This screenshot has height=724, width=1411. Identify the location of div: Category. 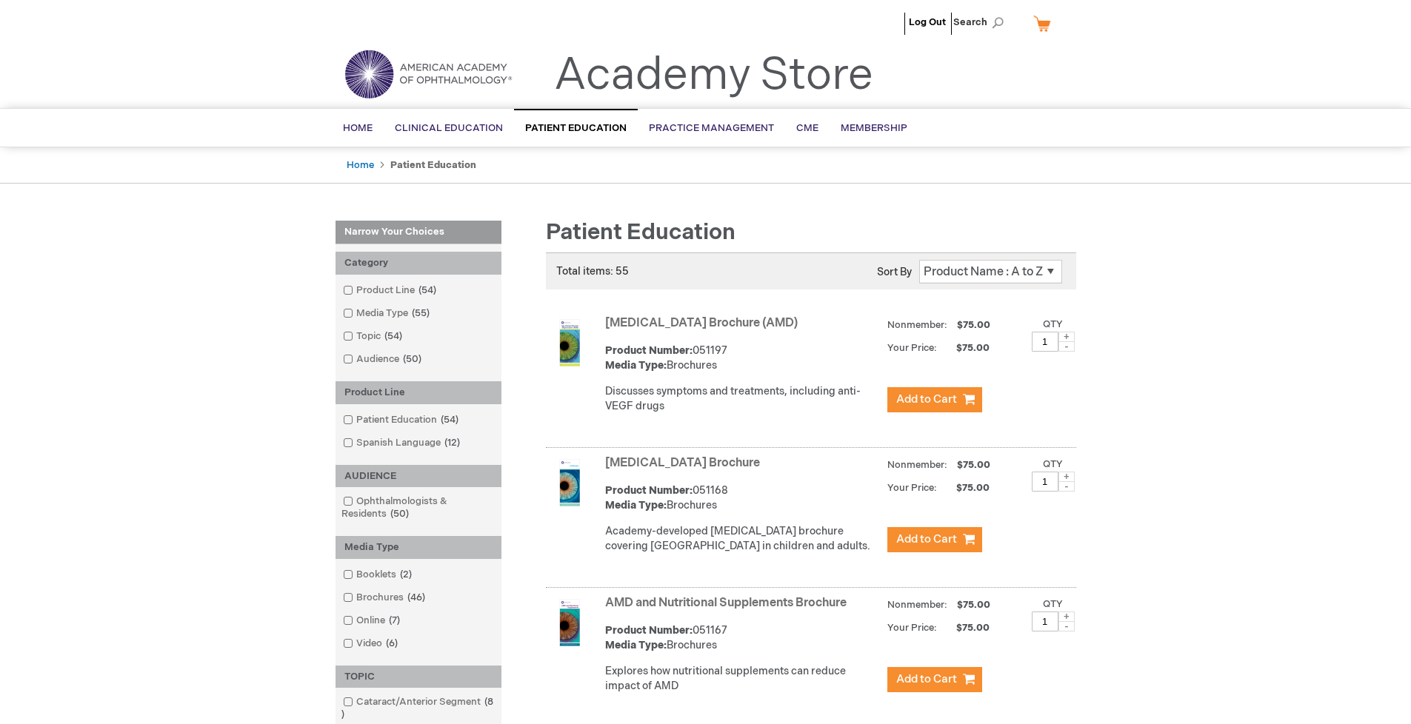
(419, 263).